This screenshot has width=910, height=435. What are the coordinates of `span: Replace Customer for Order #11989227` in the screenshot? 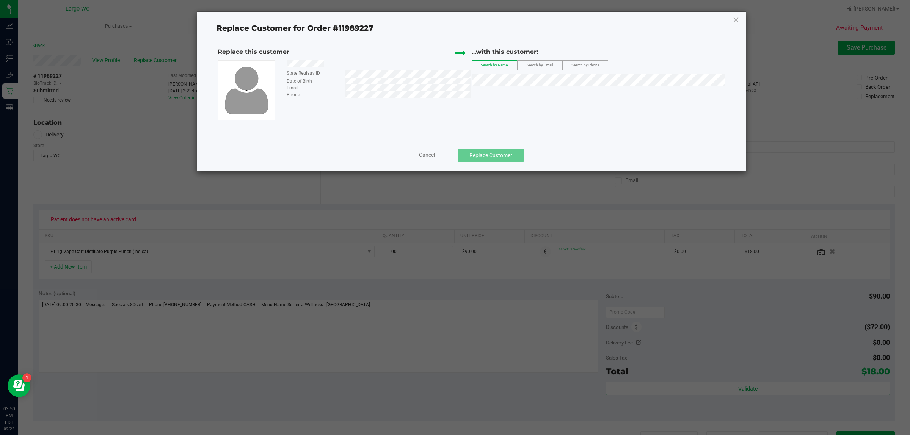 It's located at (295, 28).